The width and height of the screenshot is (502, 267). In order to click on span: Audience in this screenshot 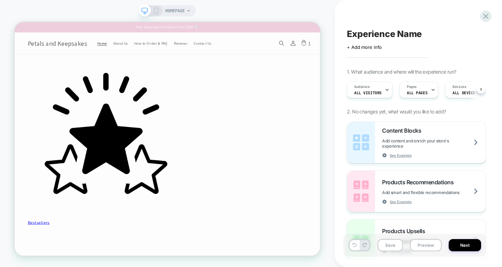, I will do `click(362, 87)`.